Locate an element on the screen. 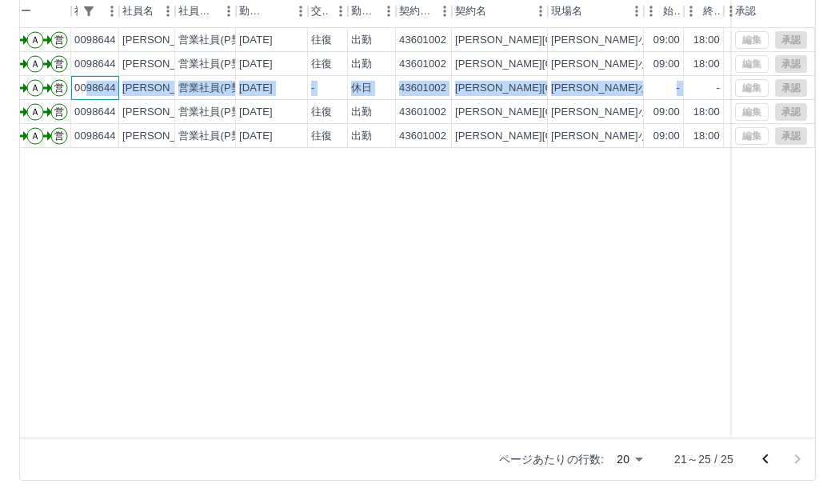 This screenshot has height=500, width=835. button: 前のページへ is located at coordinates (766, 459).